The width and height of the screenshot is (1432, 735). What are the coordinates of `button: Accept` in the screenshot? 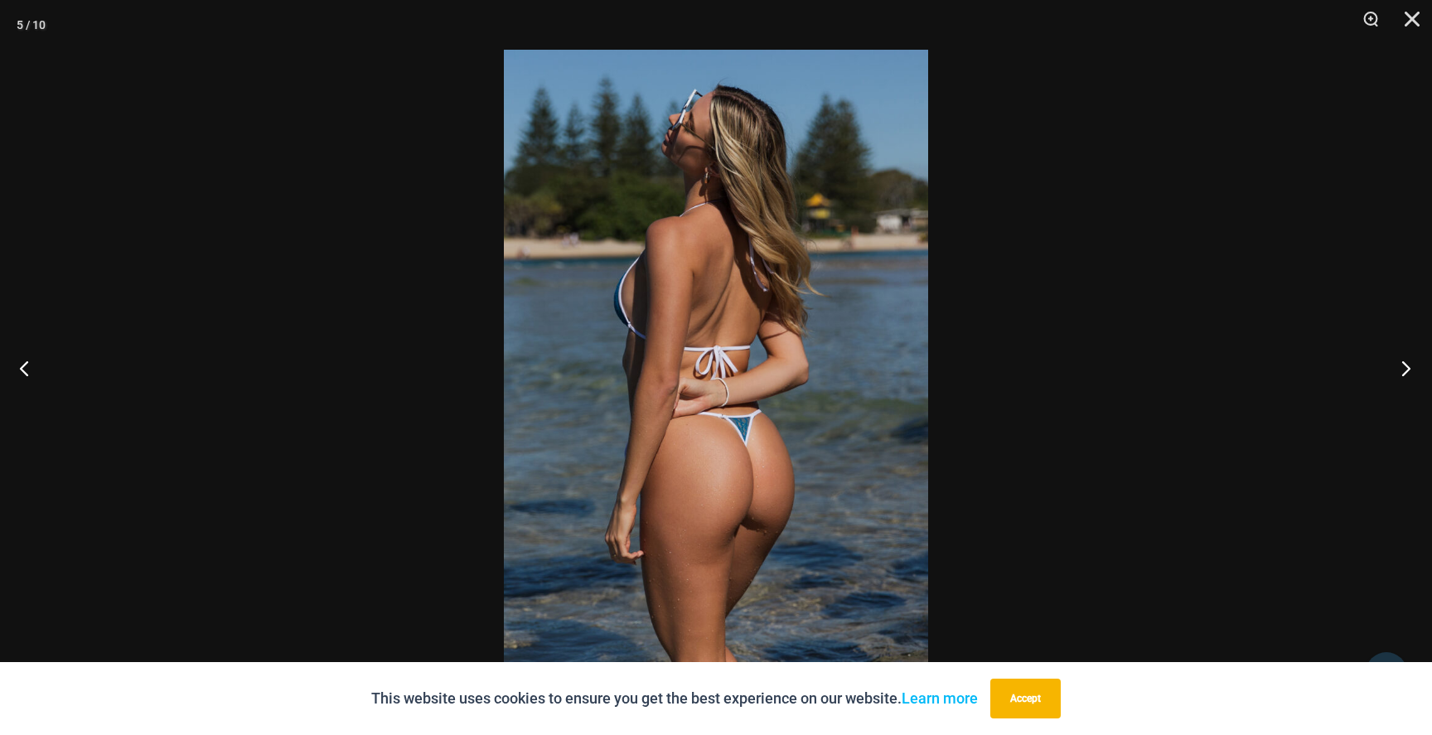 It's located at (1025, 699).